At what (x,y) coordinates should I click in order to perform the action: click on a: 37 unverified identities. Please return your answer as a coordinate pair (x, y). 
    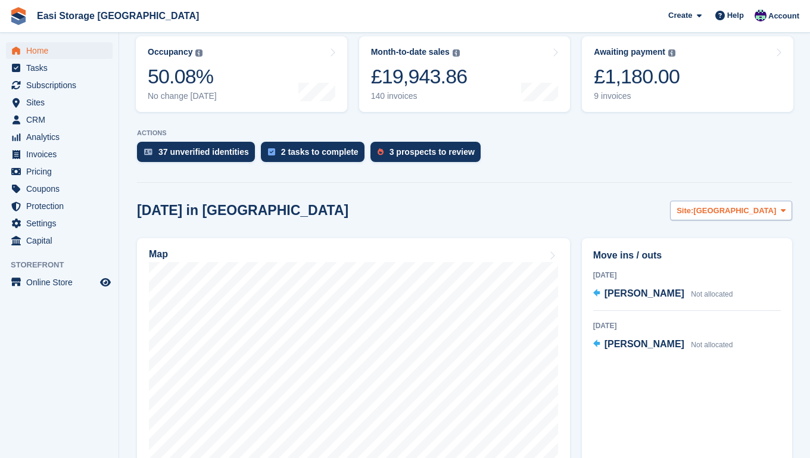
    Looking at the image, I should click on (199, 155).